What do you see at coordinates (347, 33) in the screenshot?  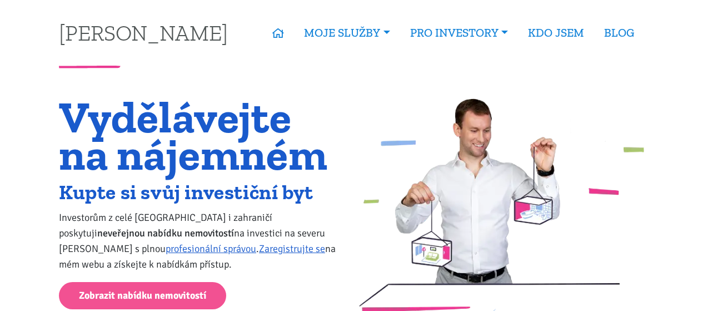 I see `a: MOJE SLUŽBY` at bounding box center [347, 33].